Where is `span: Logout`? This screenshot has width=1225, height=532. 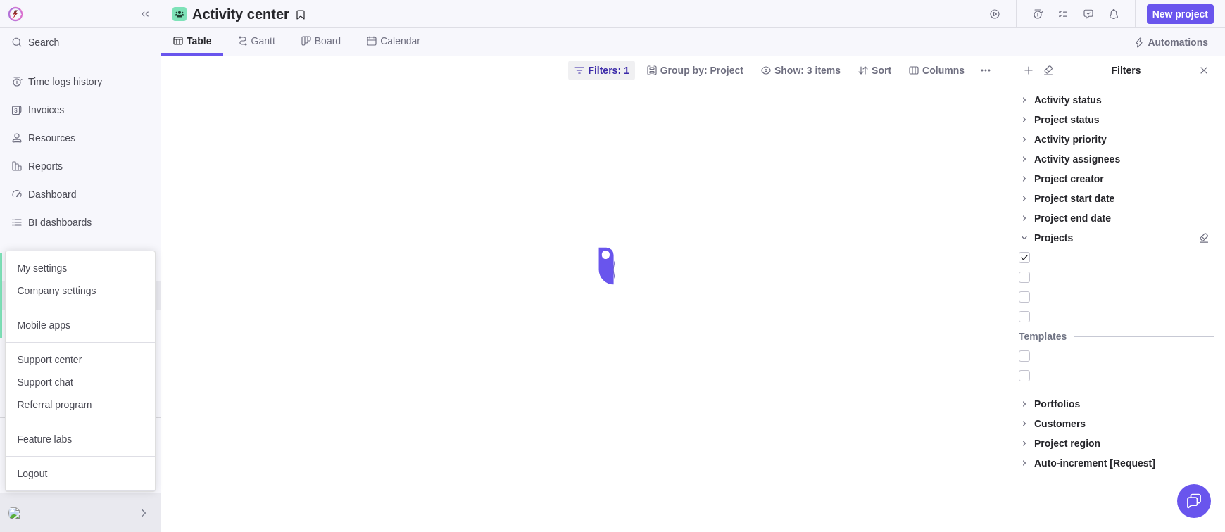 span: Logout is located at coordinates (80, 474).